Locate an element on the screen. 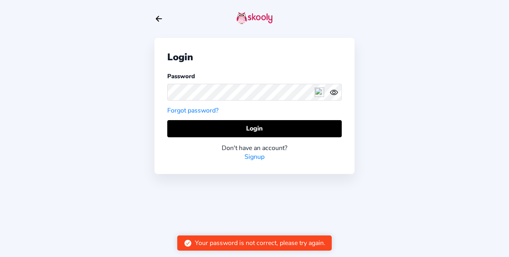 The width and height of the screenshot is (509, 257). div: Your password is not correct, please try again. is located at coordinates (260, 243).